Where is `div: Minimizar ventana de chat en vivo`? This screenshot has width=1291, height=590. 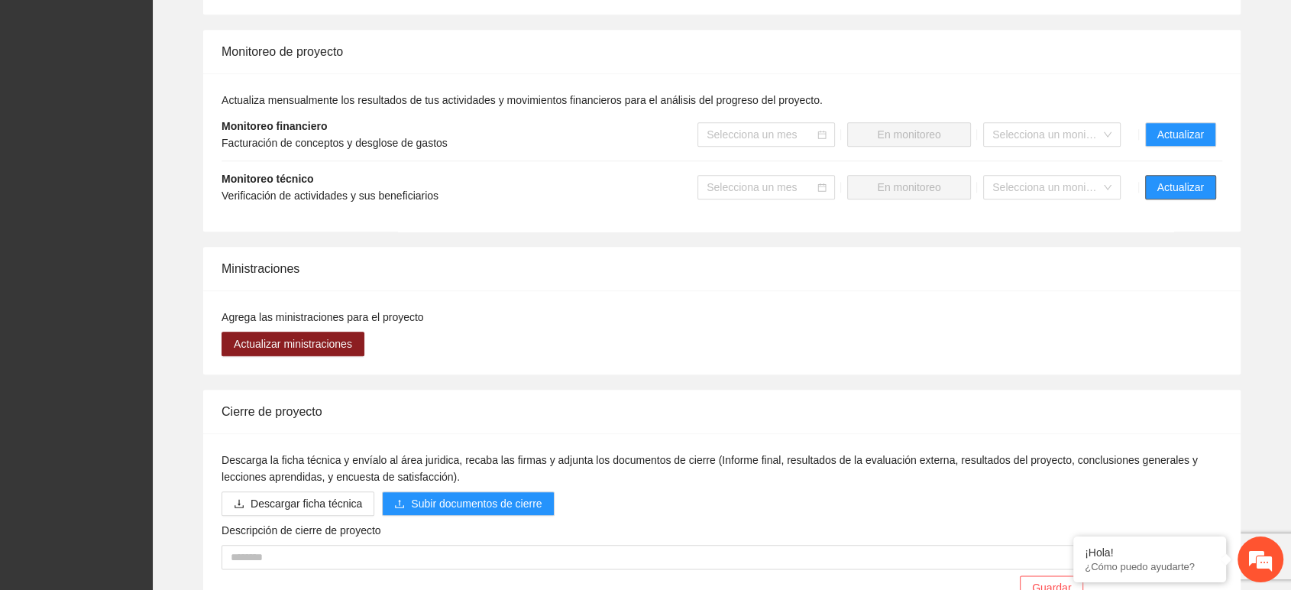 div: Minimizar ventana de chat en vivo is located at coordinates (269, 26).